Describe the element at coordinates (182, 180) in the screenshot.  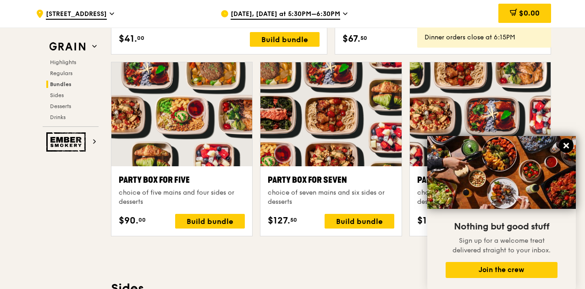
I see `div: Party Box for Five` at that location.